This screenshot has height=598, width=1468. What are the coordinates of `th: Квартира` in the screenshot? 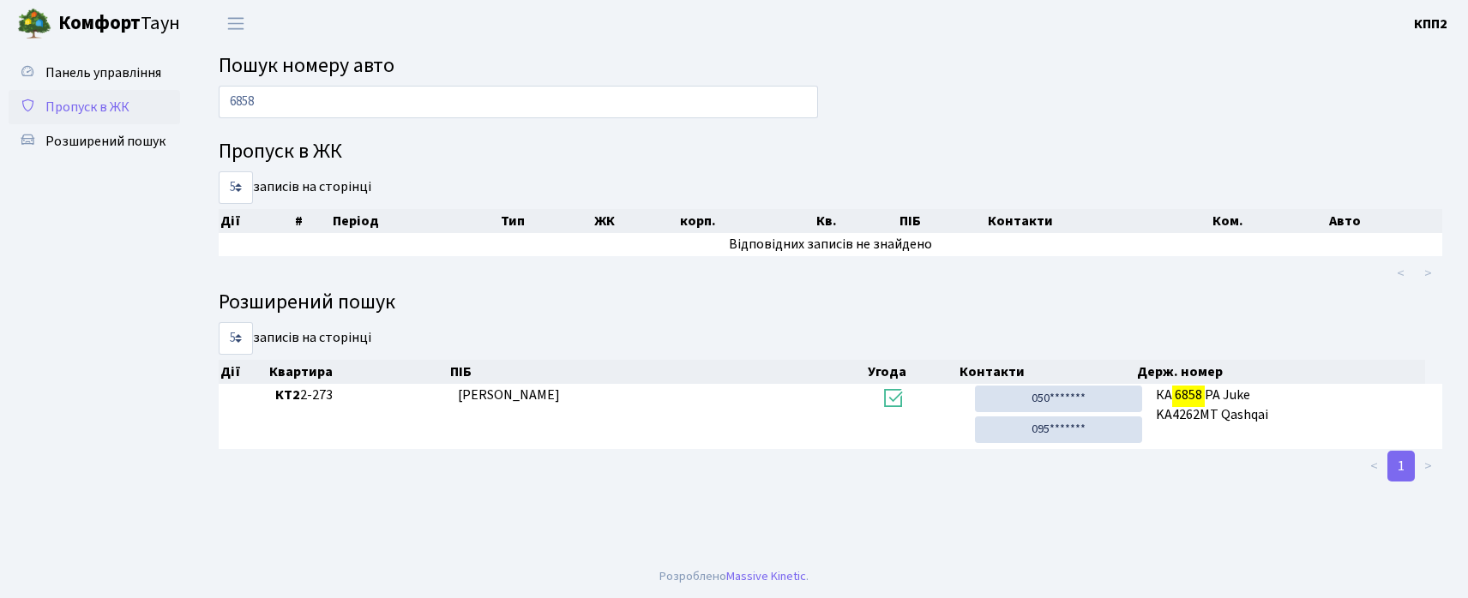 It's located at (358, 372).